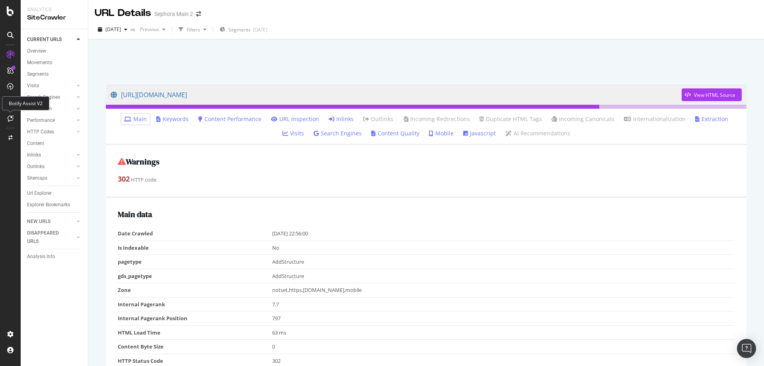 The image size is (764, 366). What do you see at coordinates (54, 18) in the screenshot?
I see `div: SiteCrawler` at bounding box center [54, 18].